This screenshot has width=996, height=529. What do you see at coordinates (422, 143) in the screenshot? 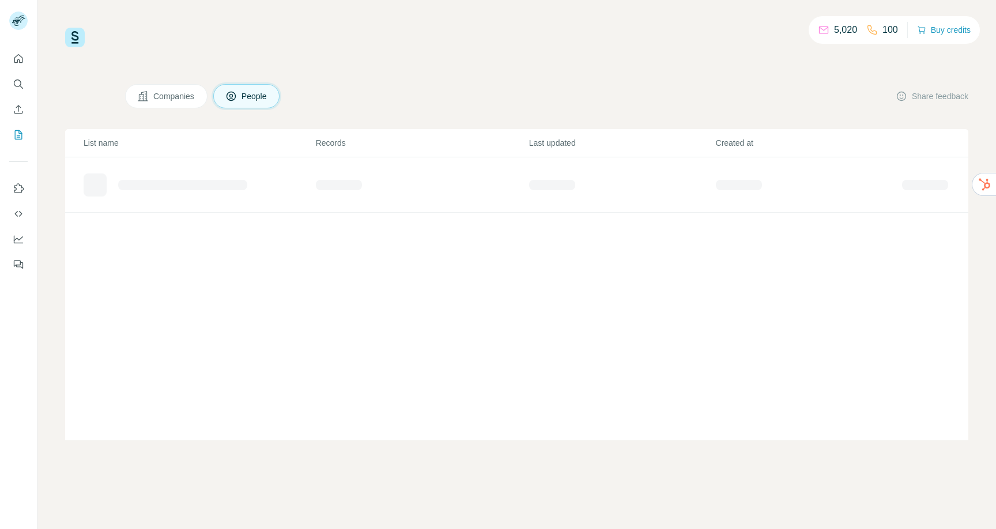
I see `p: Records` at bounding box center [422, 143].